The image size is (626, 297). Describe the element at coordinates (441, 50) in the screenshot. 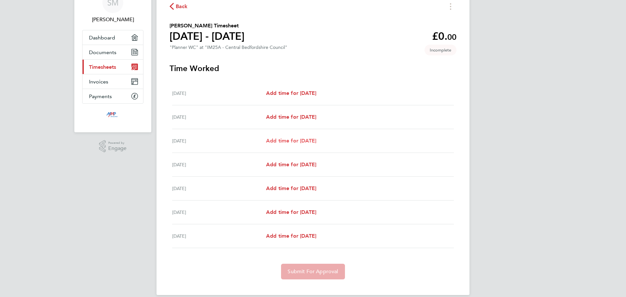

I see `span: This timesheet is Incomplete.` at that location.